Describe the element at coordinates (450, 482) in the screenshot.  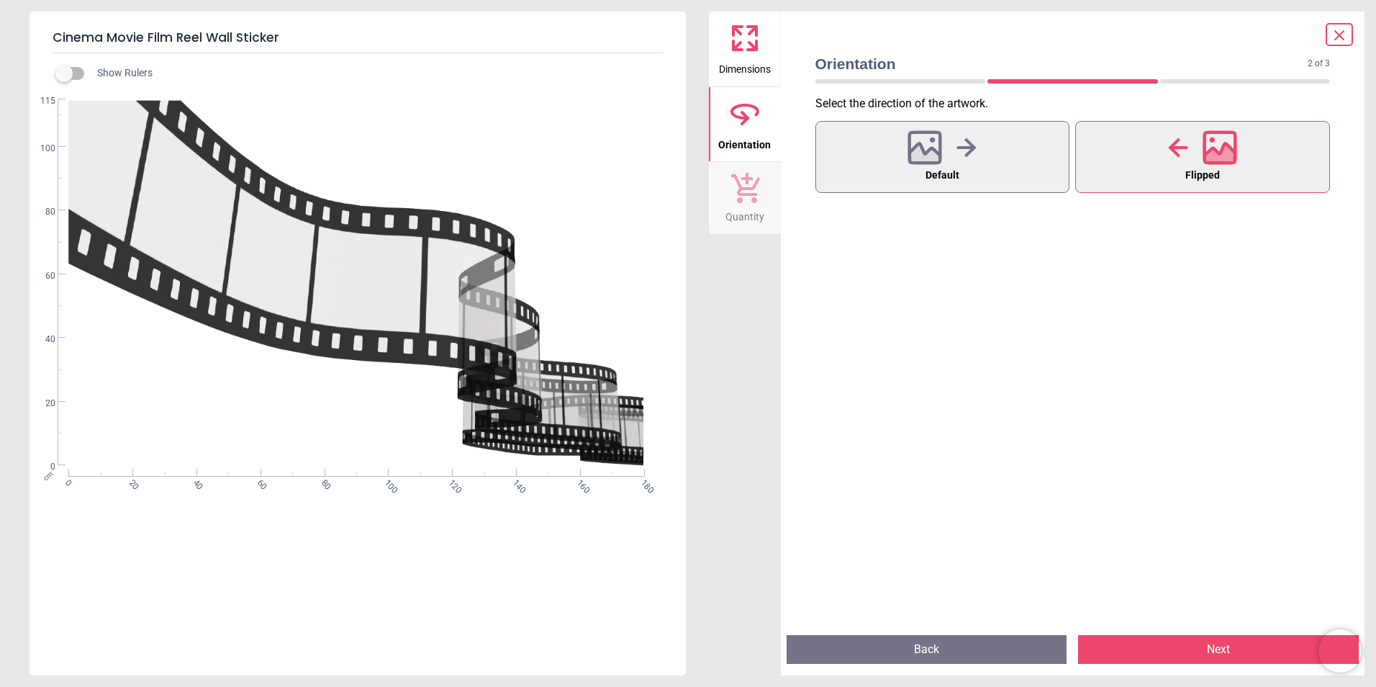
I see `span: 120` at that location.